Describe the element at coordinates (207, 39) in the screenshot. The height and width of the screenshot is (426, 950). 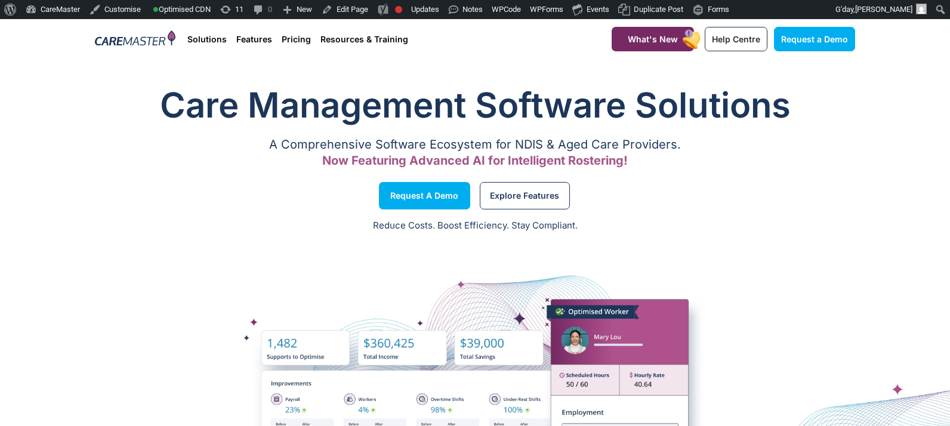
I see `a: Solutions` at that location.